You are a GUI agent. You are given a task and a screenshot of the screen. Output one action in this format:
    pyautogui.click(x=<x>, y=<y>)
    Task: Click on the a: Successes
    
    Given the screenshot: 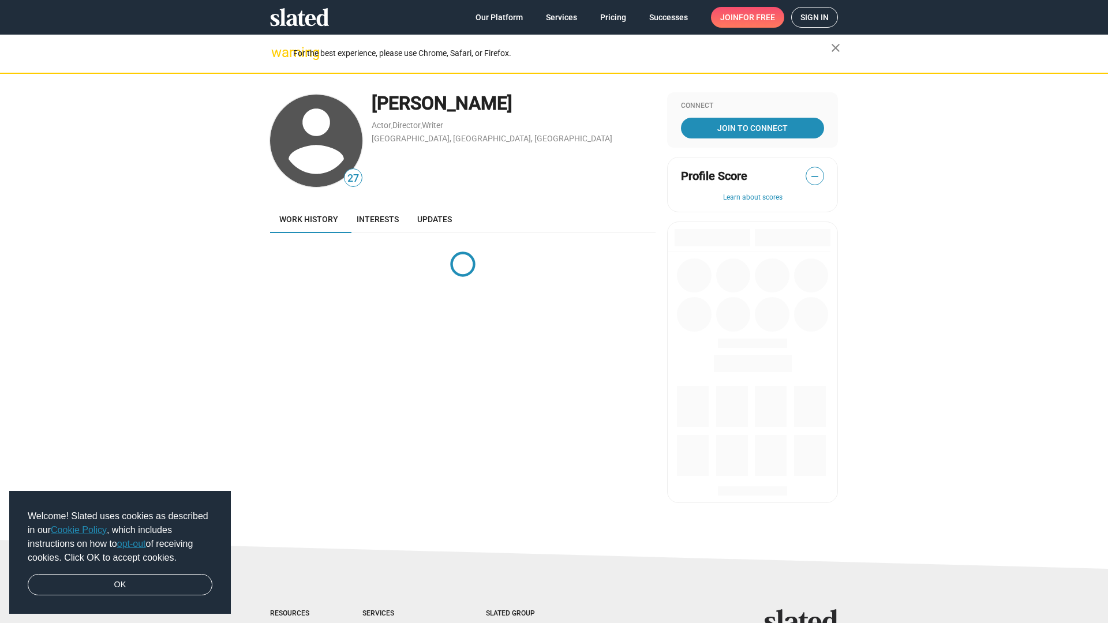 What is the action you would take?
    pyautogui.click(x=668, y=17)
    